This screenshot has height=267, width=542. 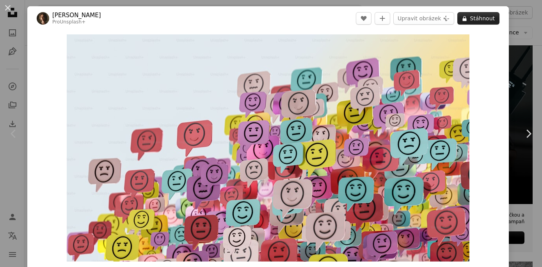 I want to click on button: Přiblížit tento obrázek, so click(x=268, y=148).